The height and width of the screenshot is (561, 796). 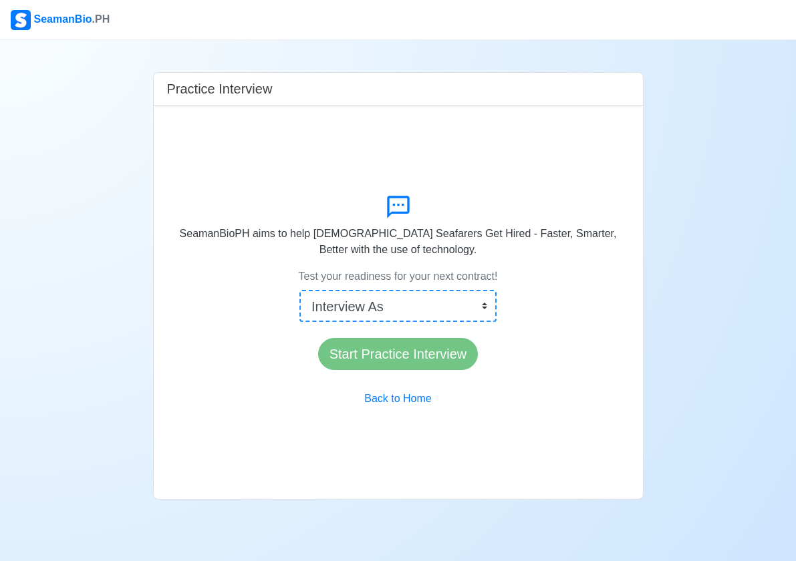 What do you see at coordinates (101, 19) in the screenshot?
I see `span: .PH` at bounding box center [101, 19].